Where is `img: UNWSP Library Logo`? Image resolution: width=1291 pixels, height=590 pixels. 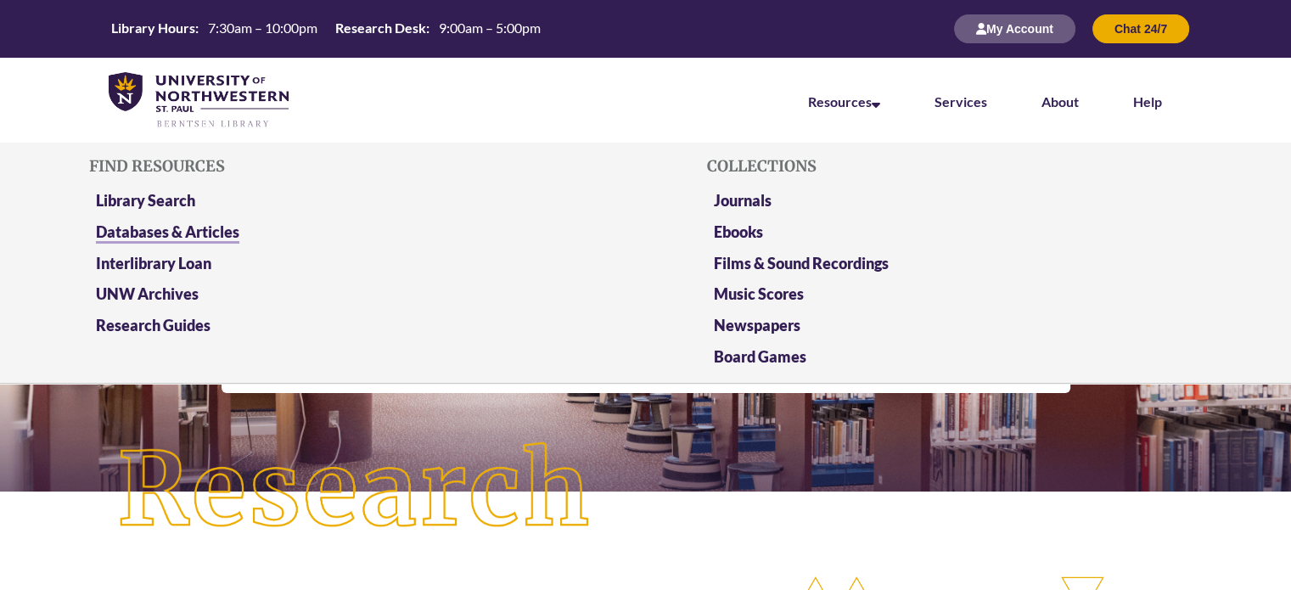 img: UNWSP Library Logo is located at coordinates (199, 100).